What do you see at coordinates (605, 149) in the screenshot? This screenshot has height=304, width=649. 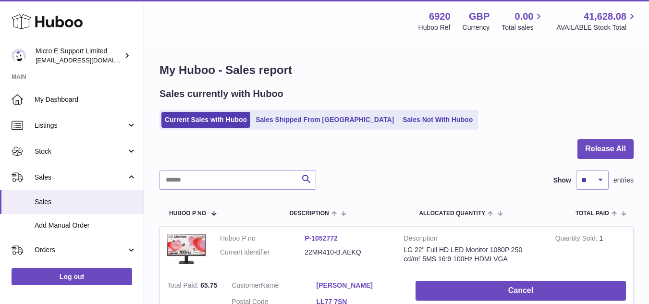 I see `button: Release All` at bounding box center [605, 149].